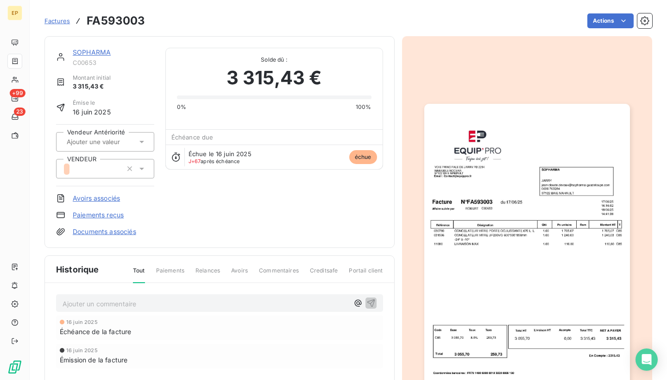  I want to click on span: Émise le, so click(92, 103).